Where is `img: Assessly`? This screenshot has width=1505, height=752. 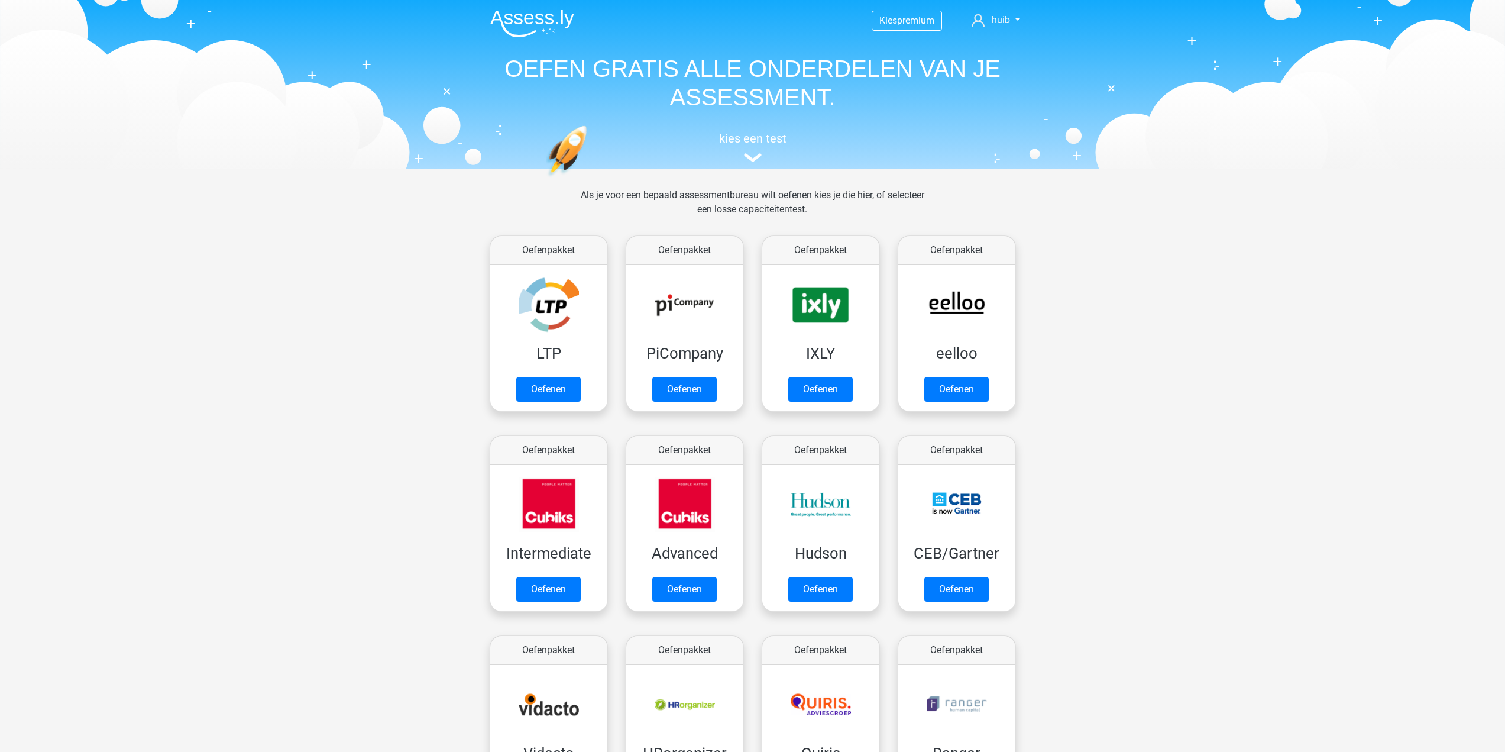 img: Assessly is located at coordinates (532, 23).